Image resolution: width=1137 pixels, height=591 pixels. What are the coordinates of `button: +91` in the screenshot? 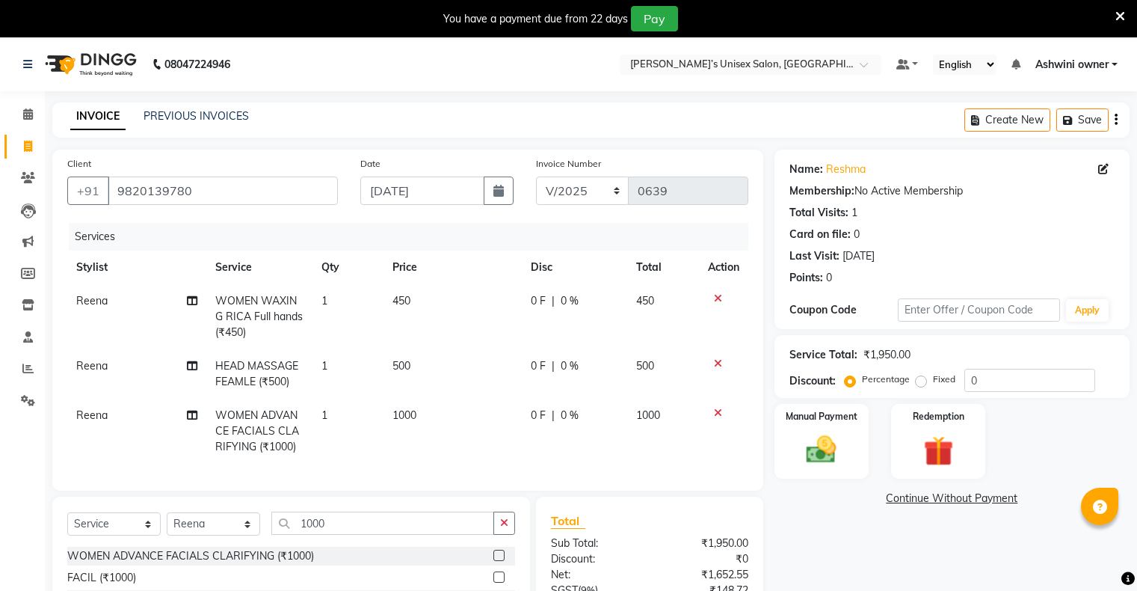 It's located at (88, 191).